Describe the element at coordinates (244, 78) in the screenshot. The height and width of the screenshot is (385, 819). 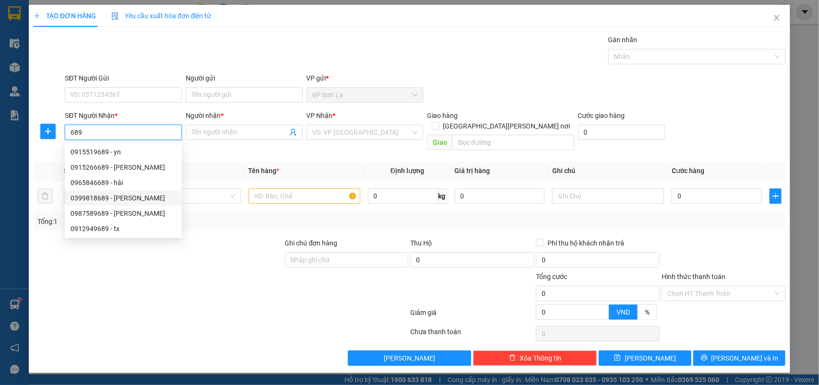
I see `div: Người gửi` at that location.